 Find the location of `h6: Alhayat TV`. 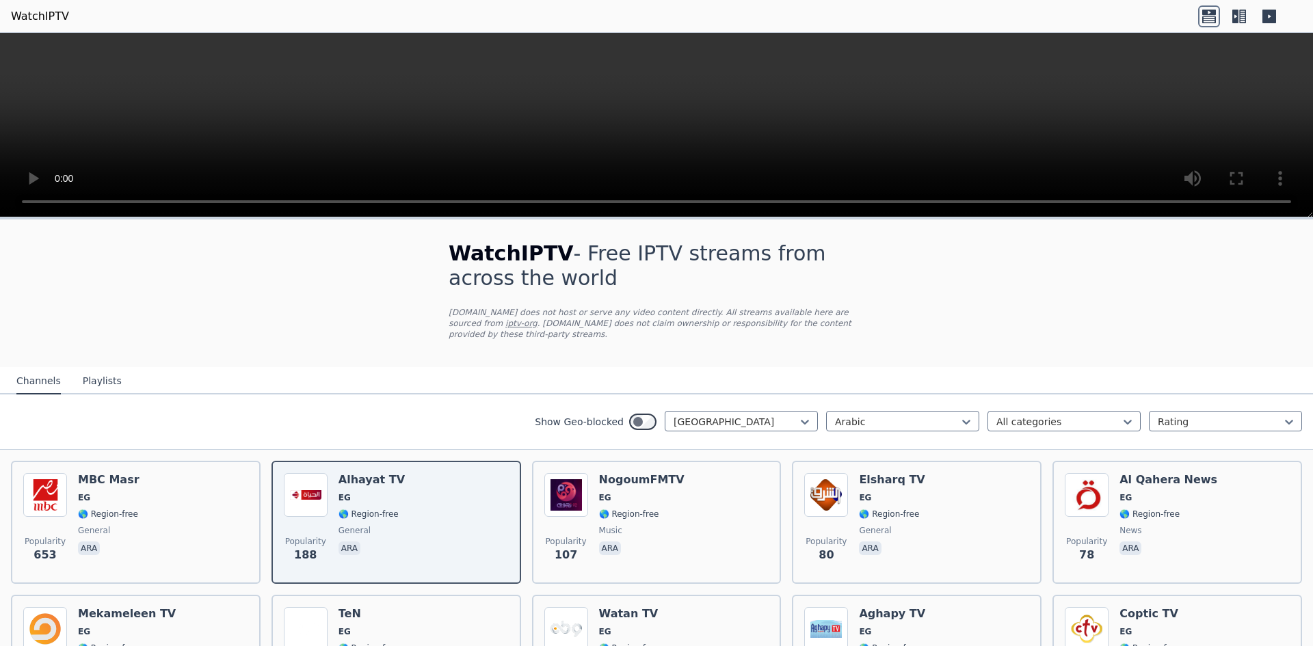

h6: Alhayat TV is located at coordinates (371, 480).